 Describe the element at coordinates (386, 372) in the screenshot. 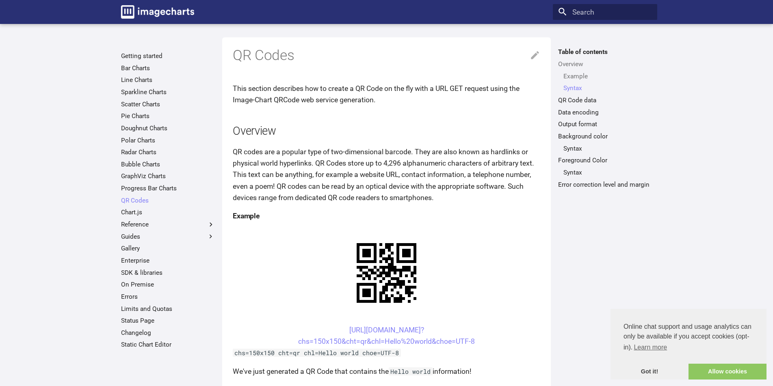

I see `p: We've just generated a QR Code that contains the information!` at that location.